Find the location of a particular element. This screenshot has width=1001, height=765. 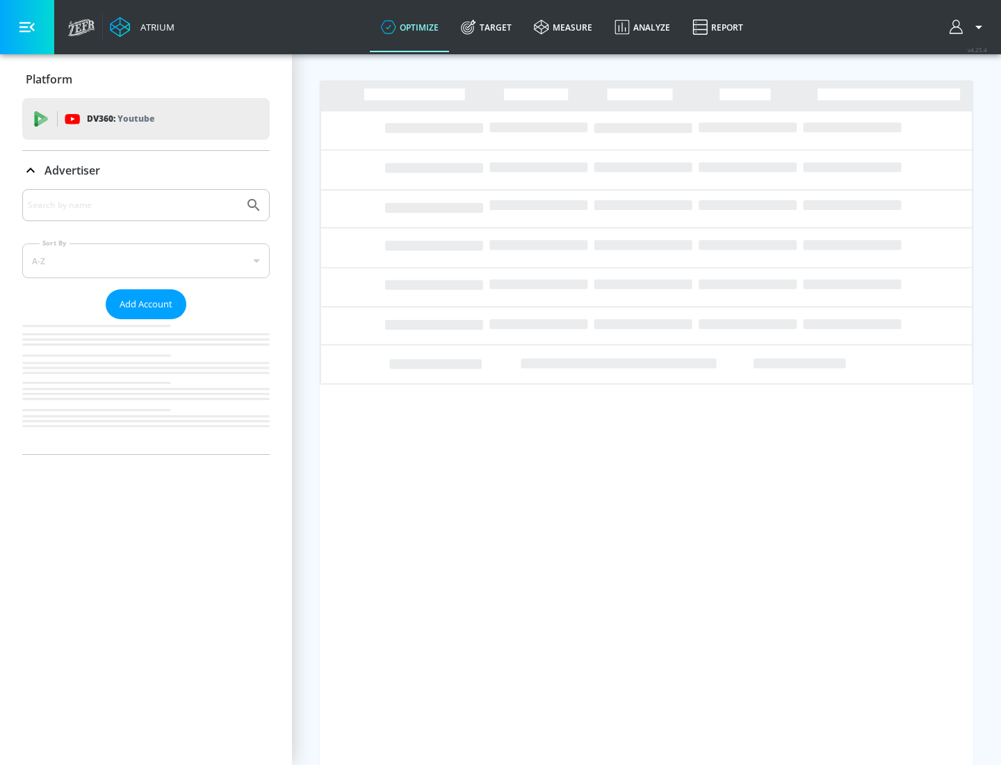

p: Platform is located at coordinates (49, 79).